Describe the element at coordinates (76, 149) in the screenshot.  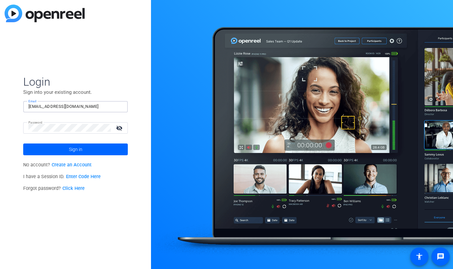
I see `button: Sign in` at that location.